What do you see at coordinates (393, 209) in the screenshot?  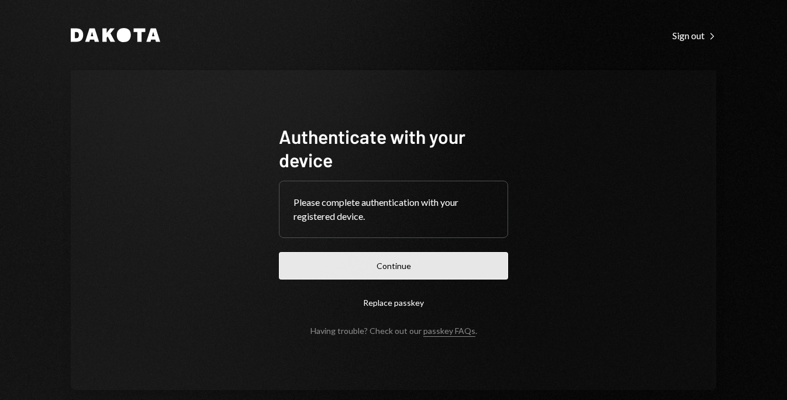 I see `div: Please complete authentication with your registered device.` at bounding box center [393, 209].